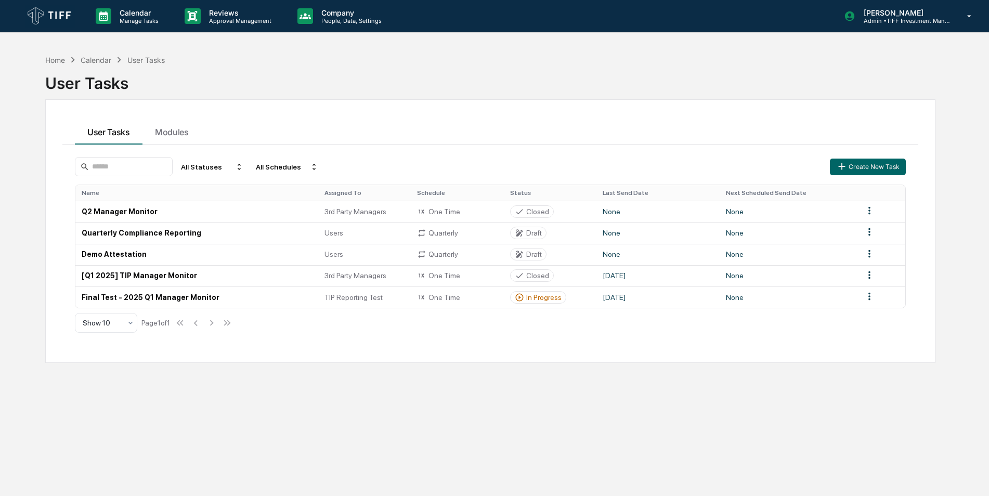  What do you see at coordinates (114, 40) in the screenshot?
I see `span: Pylon` at bounding box center [114, 40].